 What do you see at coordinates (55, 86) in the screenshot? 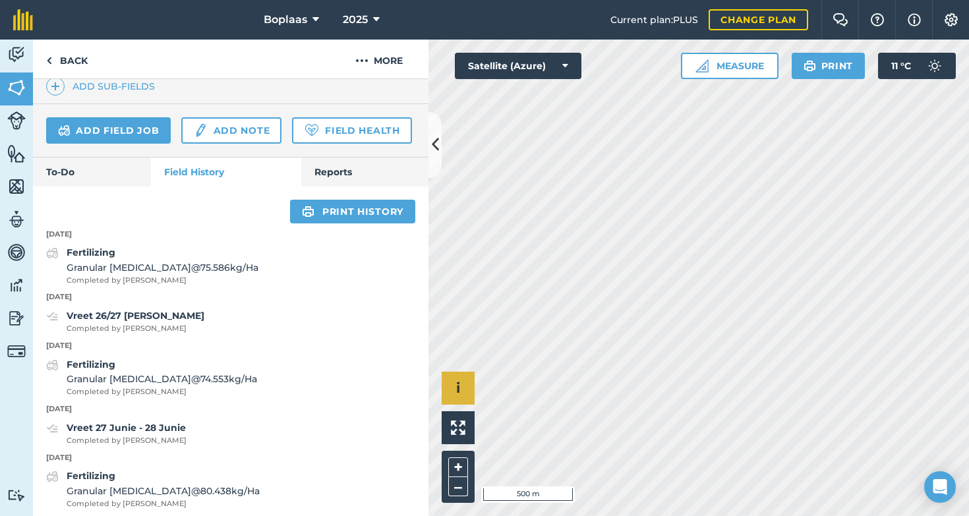
I see `img: svg+xml;base64,PHN2ZyB4bWxucz0iaHR0cDovL3d3dy53My5vcmcvMjAwMC9zdmciIHdpZHRoPSIxNCIgaGVpZ2h0PSIyNC...` at bounding box center [55, 86].